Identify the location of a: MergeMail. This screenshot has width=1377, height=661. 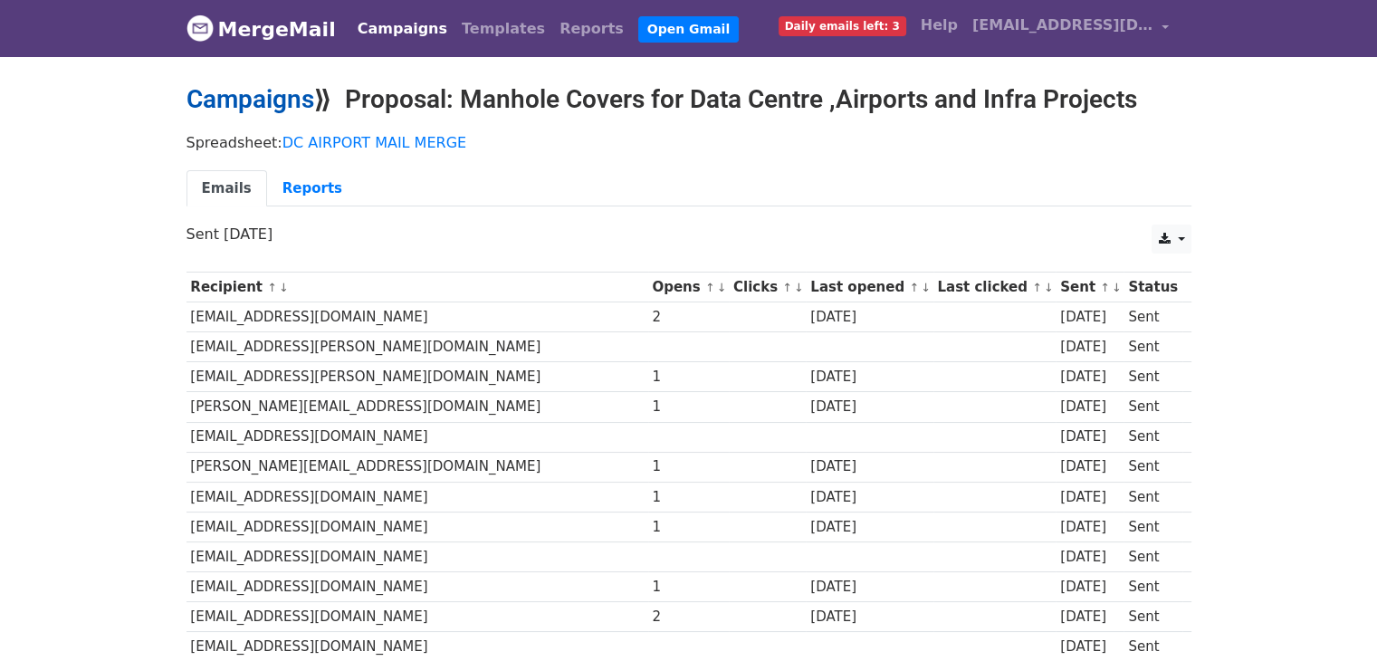
(261, 29).